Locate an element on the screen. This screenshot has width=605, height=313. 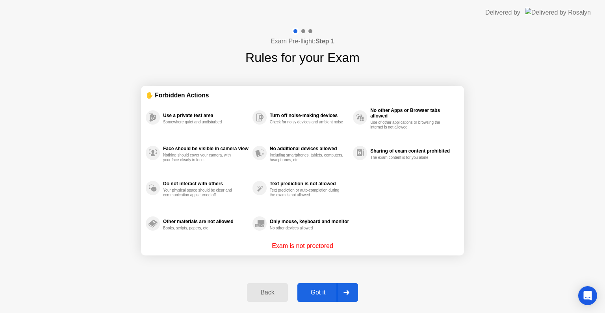
div: No other Apps or Browser tabs allowed is located at coordinates (413, 113).